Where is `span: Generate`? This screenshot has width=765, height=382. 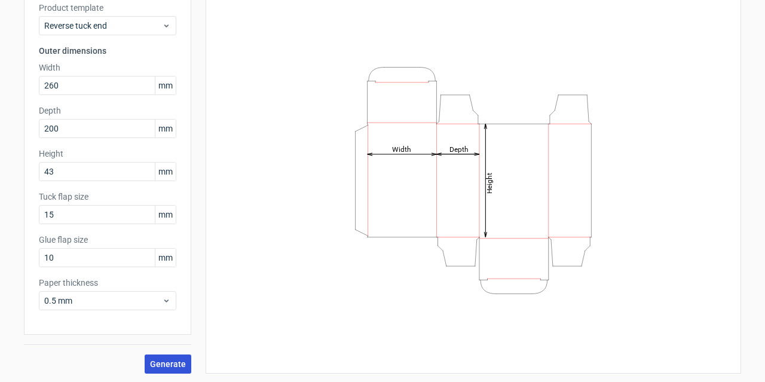 span: Generate is located at coordinates (168, 364).